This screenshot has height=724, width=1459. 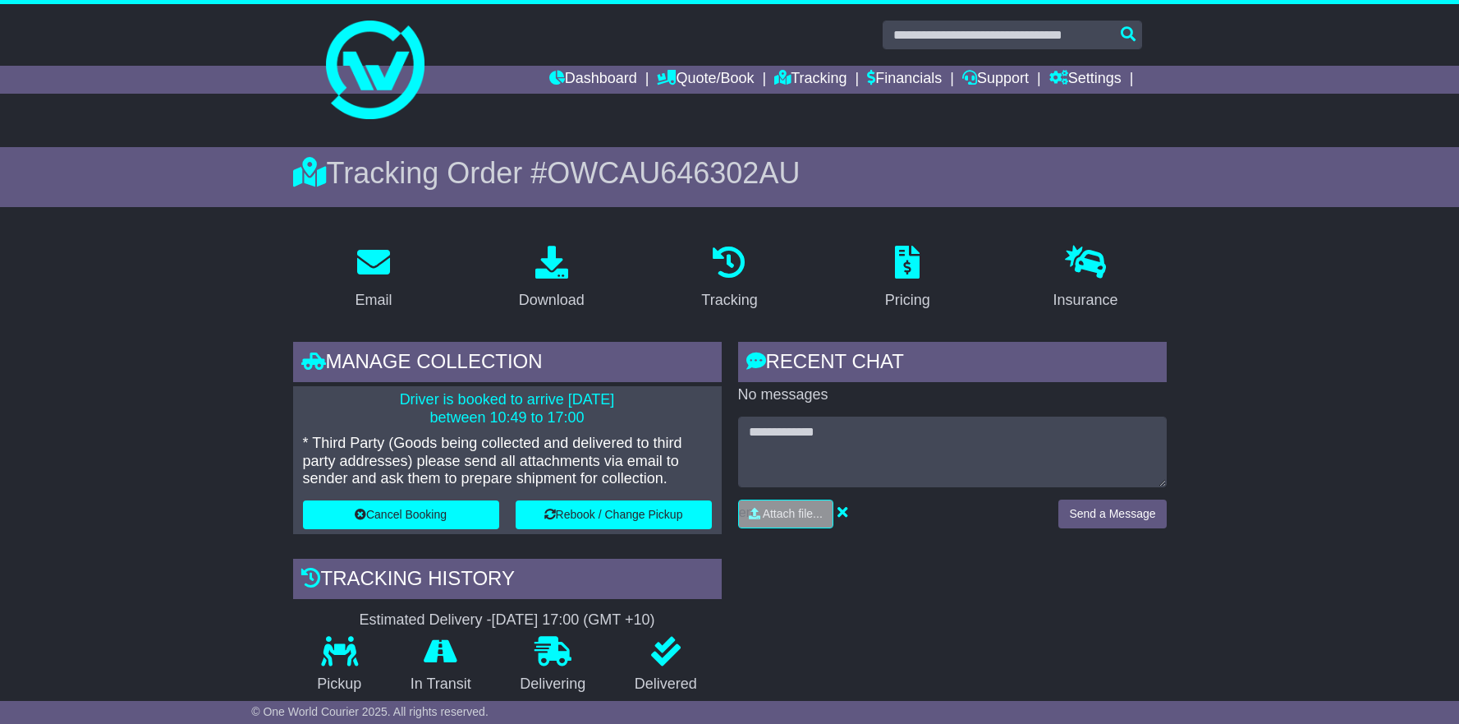 What do you see at coordinates (729, 300) in the screenshot?
I see `div: Tracking` at bounding box center [729, 300].